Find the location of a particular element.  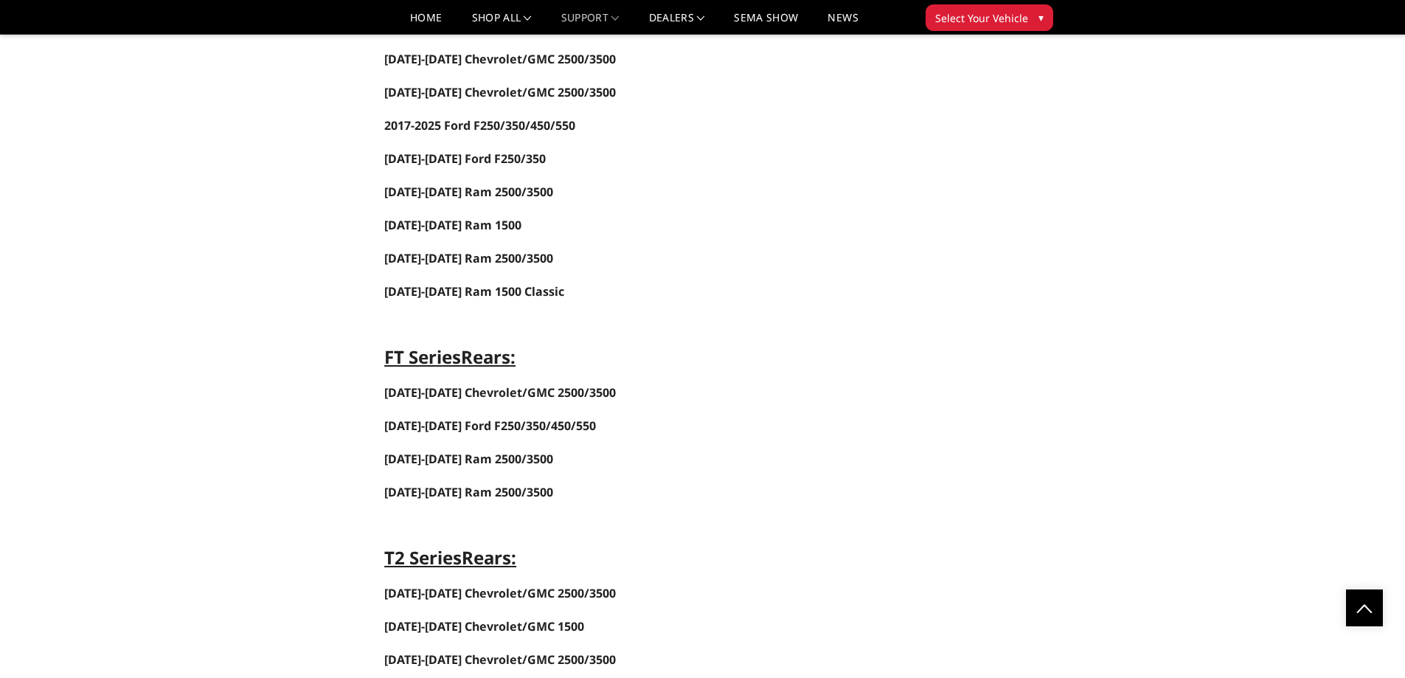

button: Select Your Vehicle is located at coordinates (989, 18).